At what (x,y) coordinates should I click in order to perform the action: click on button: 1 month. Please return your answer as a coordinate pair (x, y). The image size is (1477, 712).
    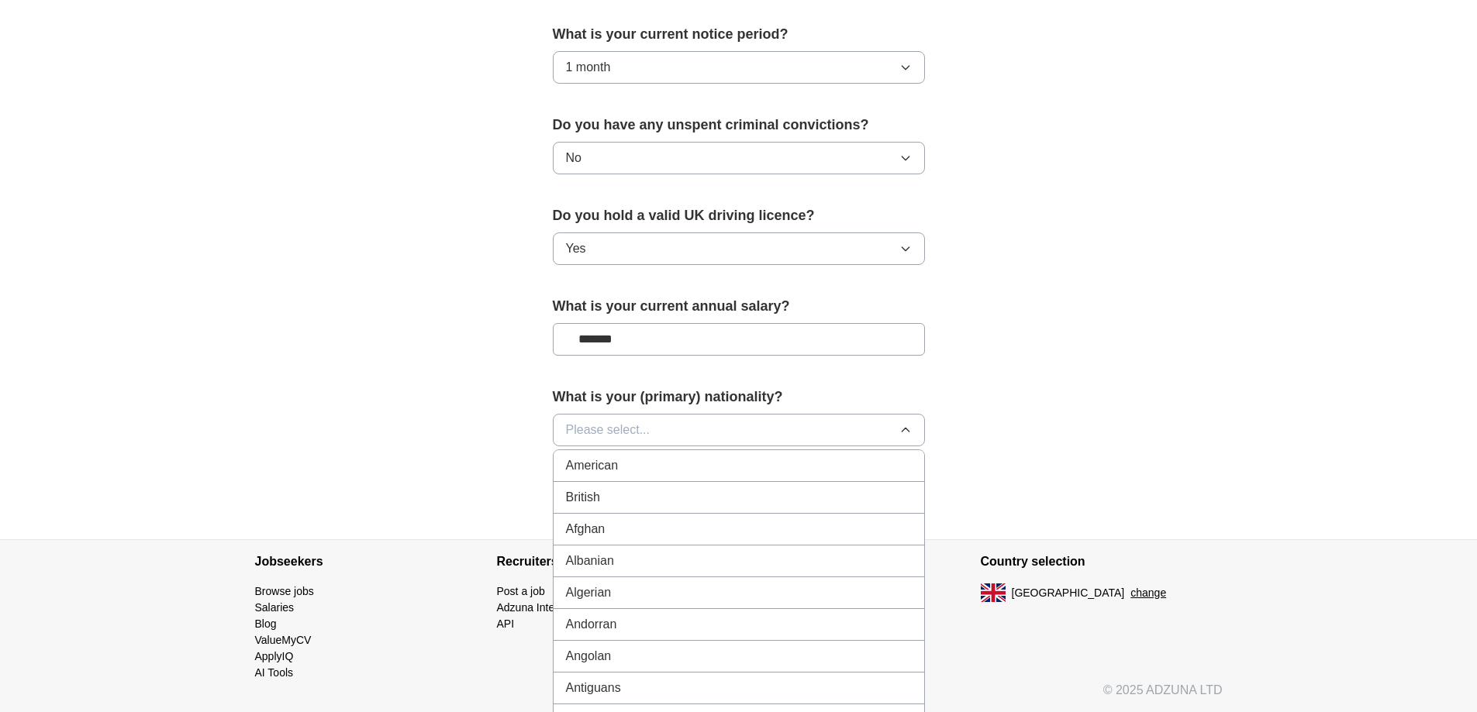
    Looking at the image, I should click on (739, 67).